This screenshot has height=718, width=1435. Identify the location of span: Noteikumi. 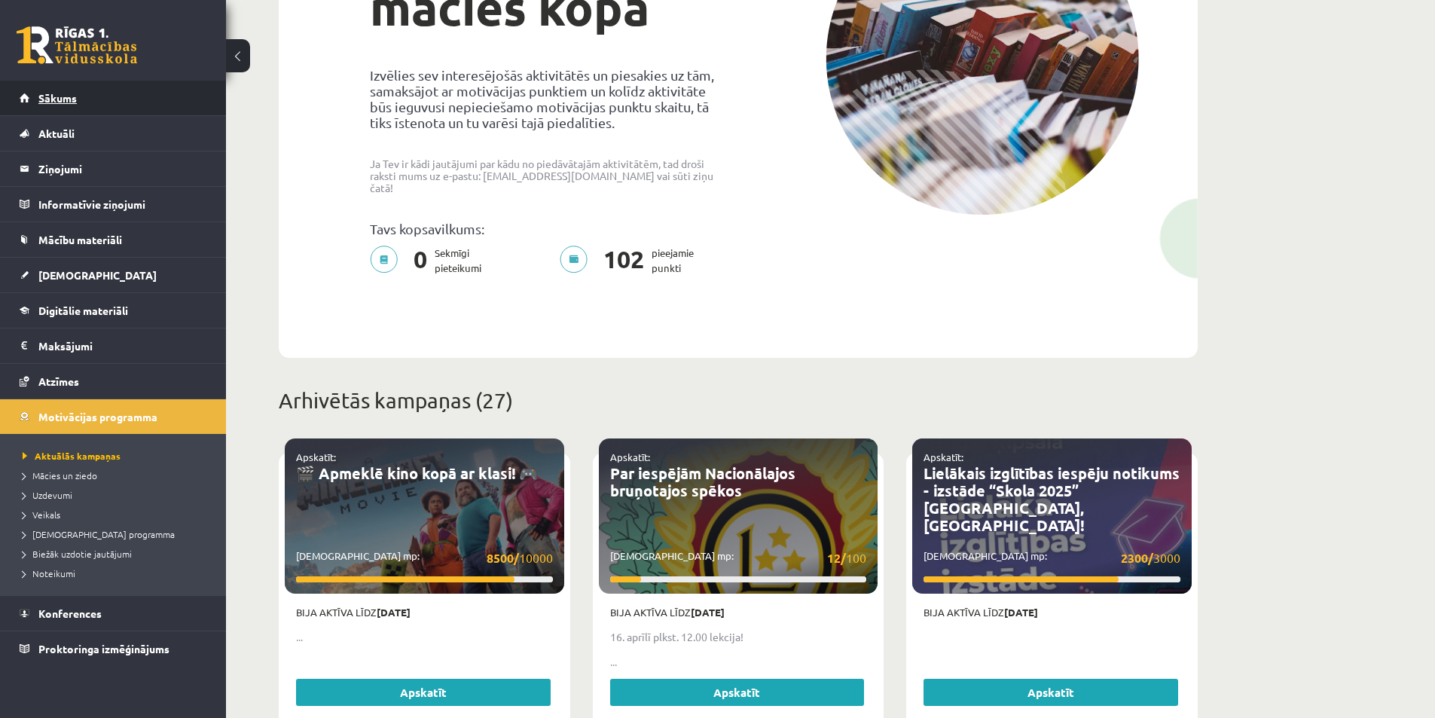
(49, 573).